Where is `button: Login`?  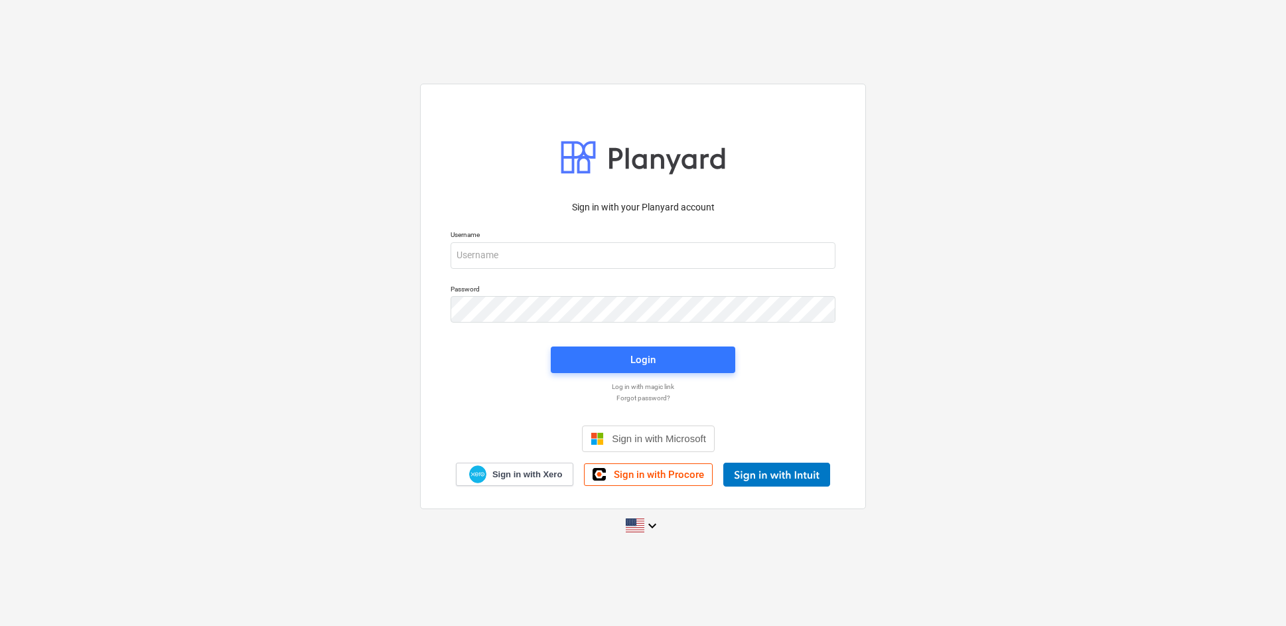 button: Login is located at coordinates (643, 360).